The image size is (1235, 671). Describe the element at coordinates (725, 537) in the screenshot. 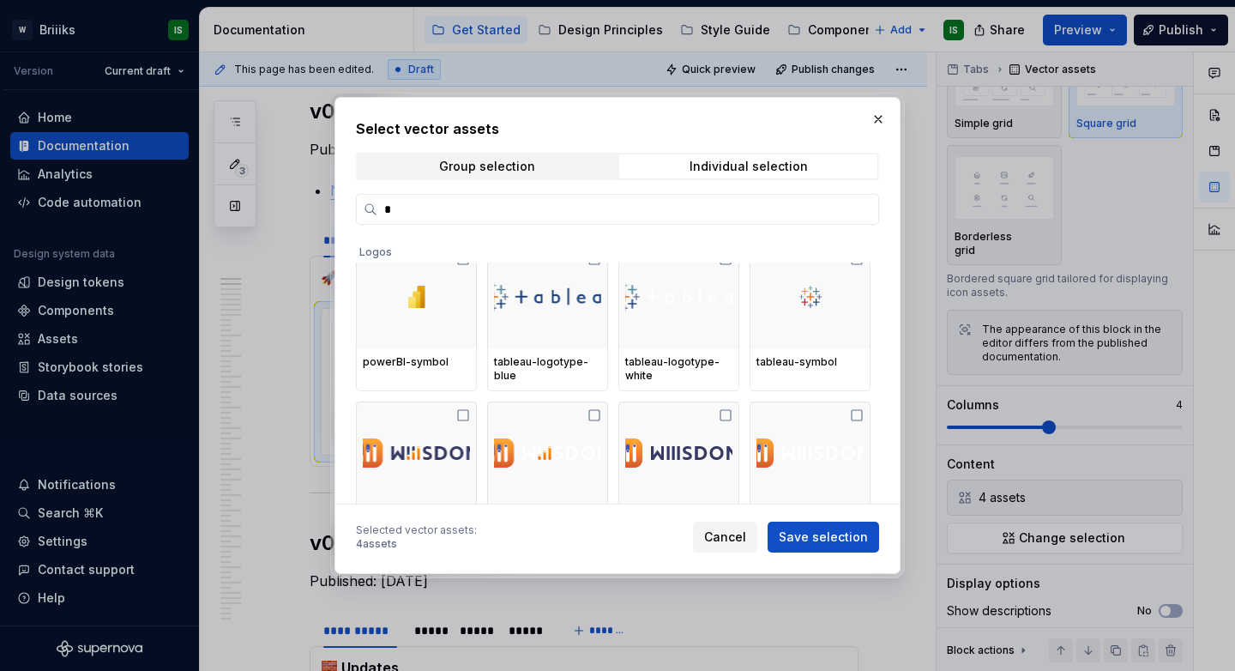

I see `span: Cancel` at that location.